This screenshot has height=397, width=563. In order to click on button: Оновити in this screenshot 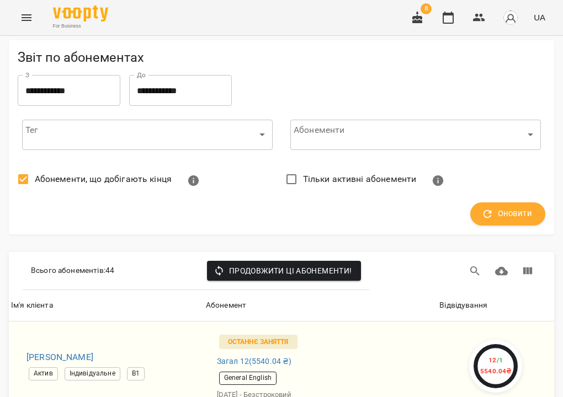, I will do `click(507, 214)`.